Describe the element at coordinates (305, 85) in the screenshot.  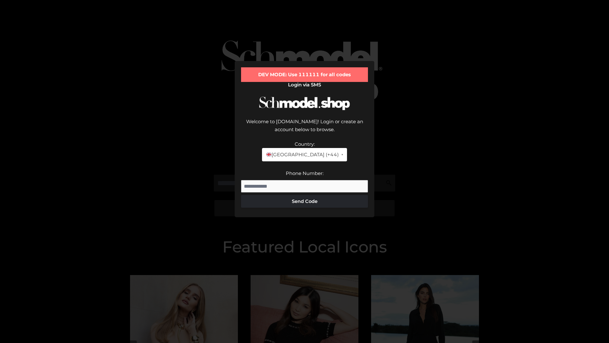
I see `h2: Login via SMS` at that location.